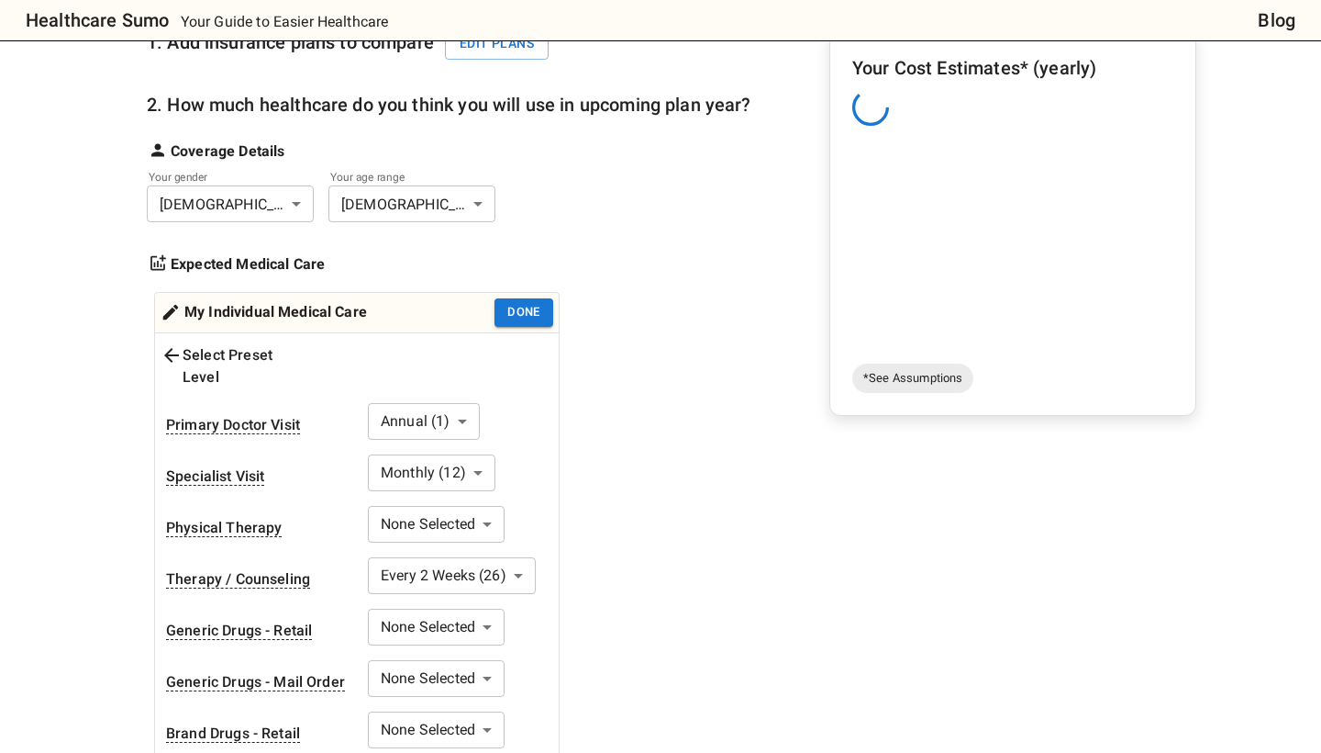  What do you see at coordinates (97, 20) in the screenshot?
I see `h6: Healthcare Sumo` at bounding box center [97, 20].